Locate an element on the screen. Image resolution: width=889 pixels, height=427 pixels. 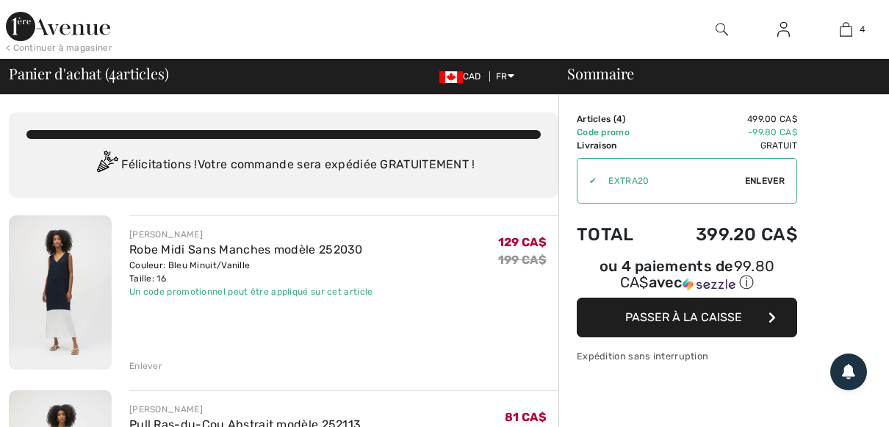
span: Enlever is located at coordinates (765, 181).